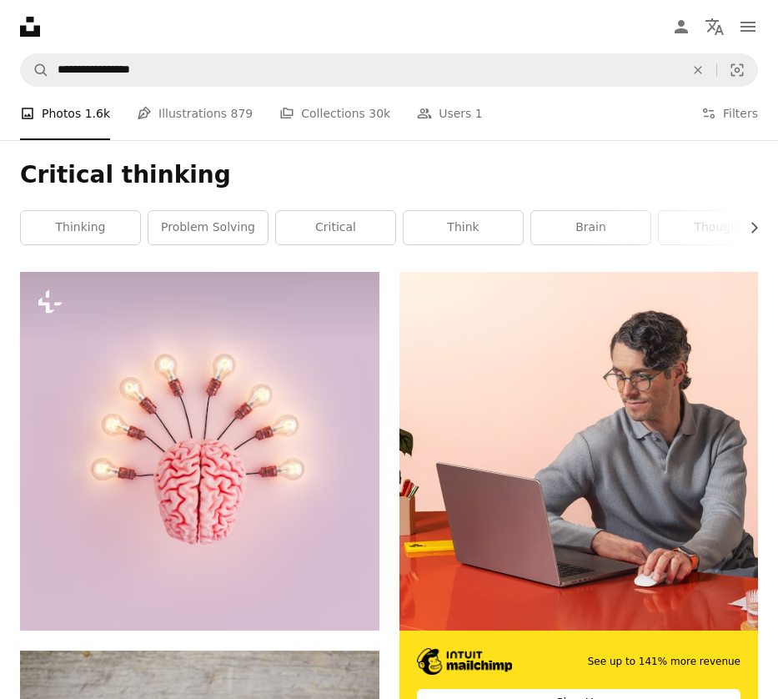 The height and width of the screenshot is (699, 778). What do you see at coordinates (698, 70) in the screenshot?
I see `button: Clear` at bounding box center [698, 70].